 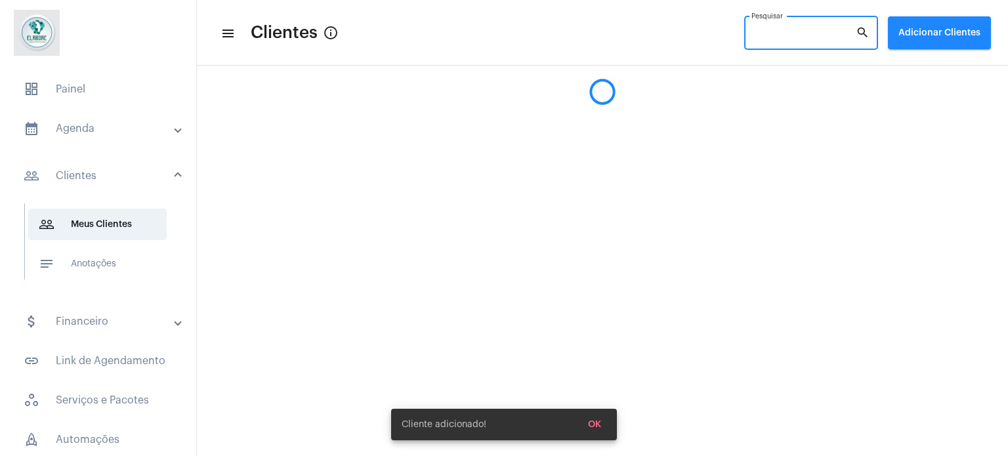 I want to click on div: sidenav iconClientes, so click(x=102, y=247).